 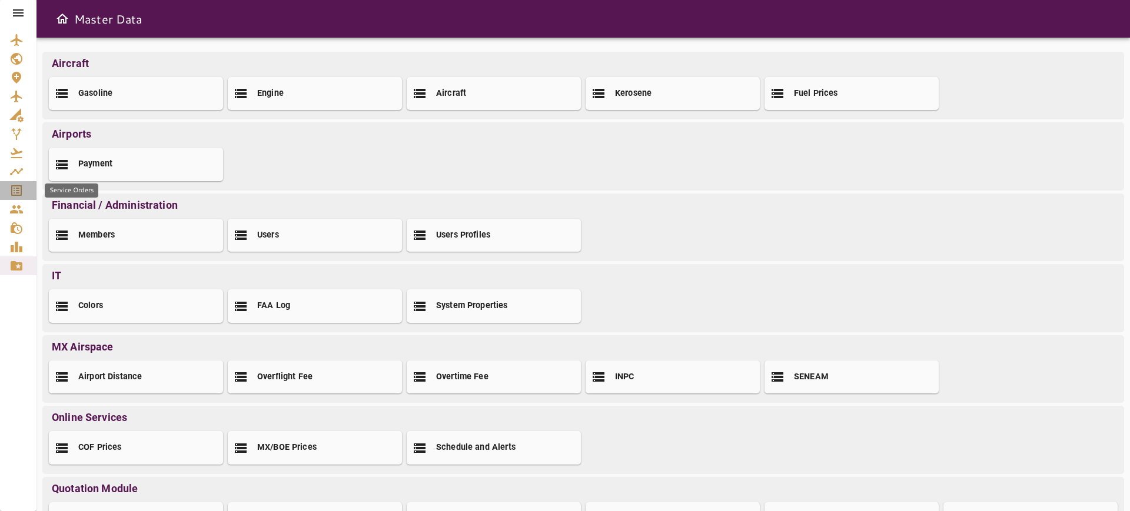 What do you see at coordinates (270, 94) in the screenshot?
I see `h2: Engine` at bounding box center [270, 94].